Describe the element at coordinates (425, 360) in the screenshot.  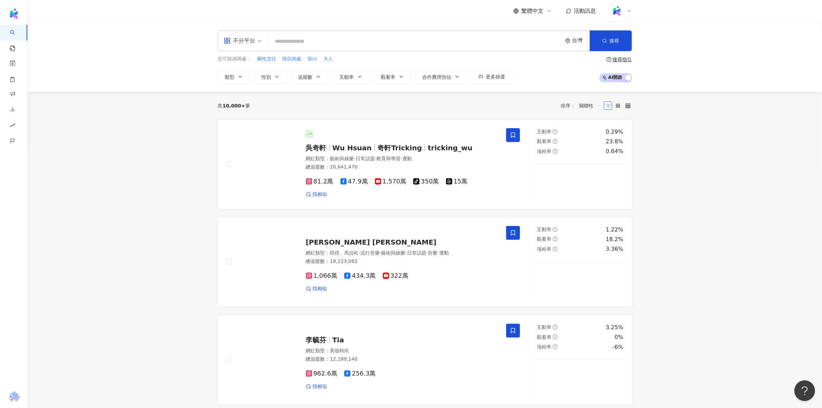
I see `a: KOL Avatar李毓芬Tia網紅類型：美妝時尚總追蹤數：12,189,140962.6萬256.3萬找相似互動率question-circle3.25%觀看率question-circle0...` at that location.